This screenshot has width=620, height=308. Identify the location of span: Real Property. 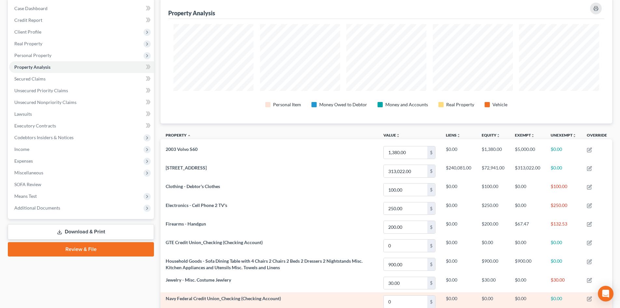
(28, 43).